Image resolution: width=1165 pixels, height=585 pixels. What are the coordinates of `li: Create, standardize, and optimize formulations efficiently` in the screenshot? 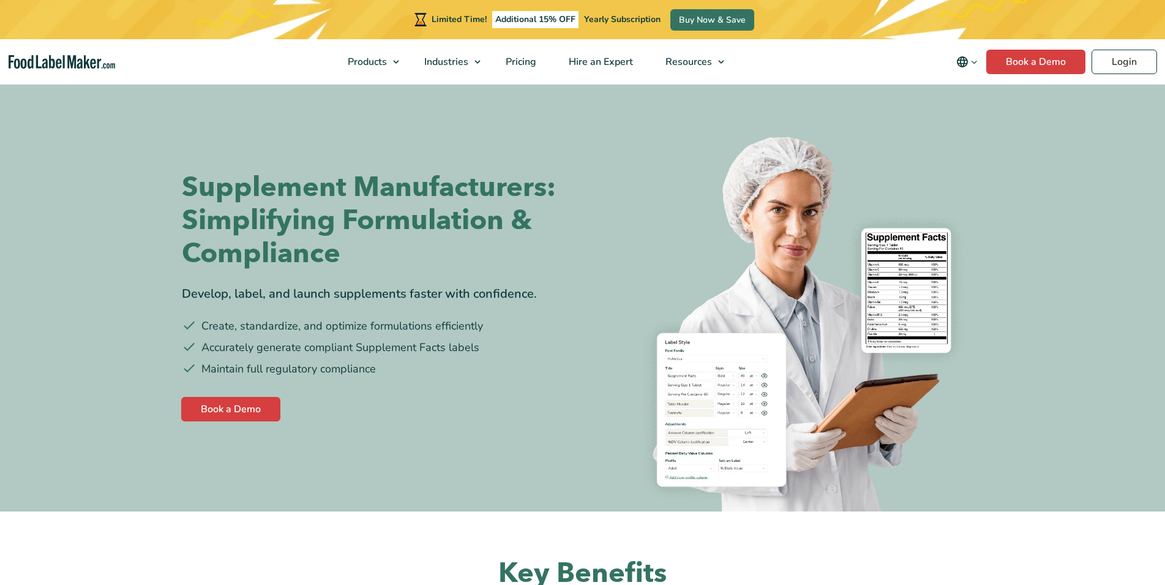 It's located at (378, 326).